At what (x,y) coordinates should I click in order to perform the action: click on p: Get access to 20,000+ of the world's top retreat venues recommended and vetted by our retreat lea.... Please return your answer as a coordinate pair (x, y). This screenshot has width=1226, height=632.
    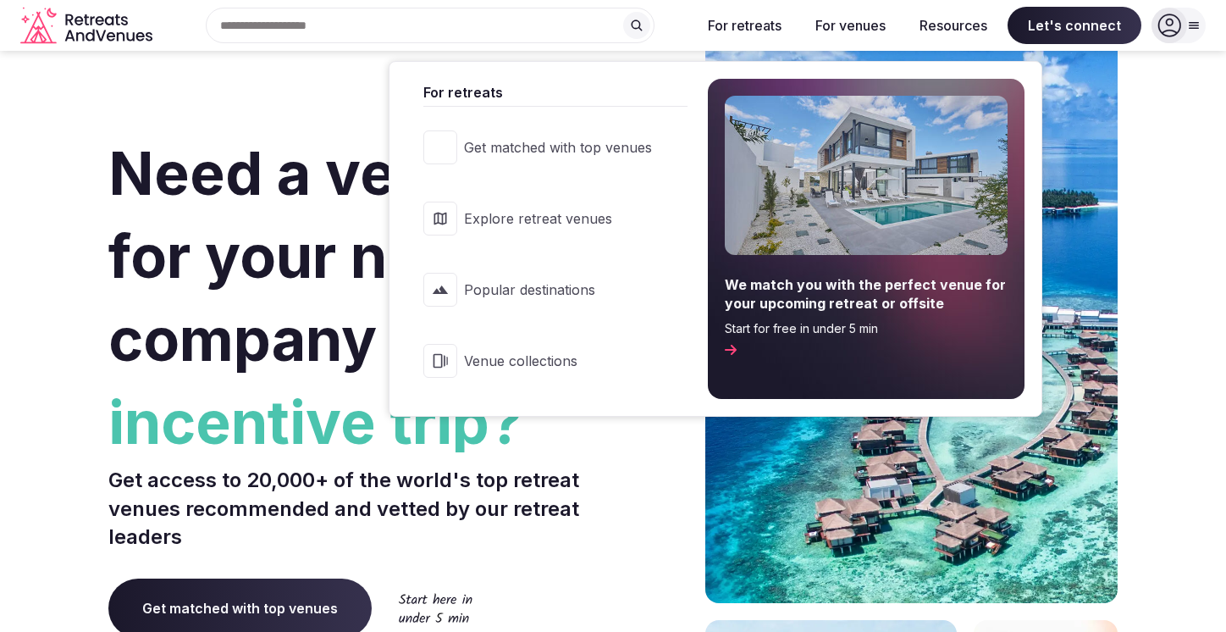
    Looking at the image, I should click on (357, 508).